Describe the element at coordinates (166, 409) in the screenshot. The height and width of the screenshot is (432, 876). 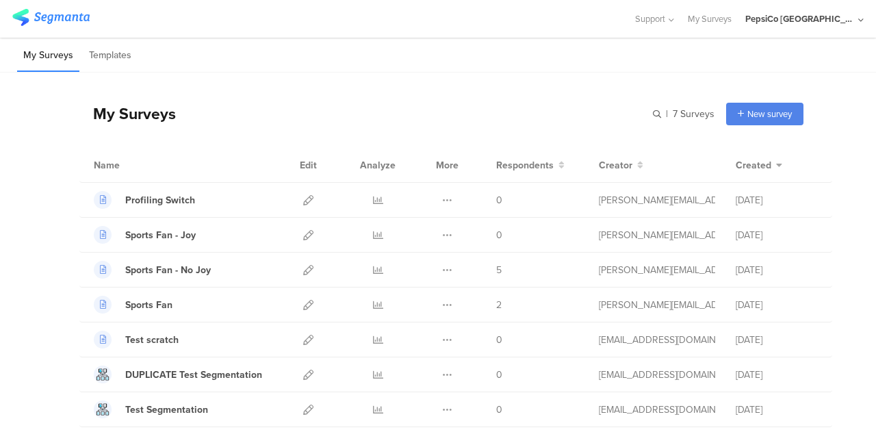
I see `div: Test Segmentation` at that location.